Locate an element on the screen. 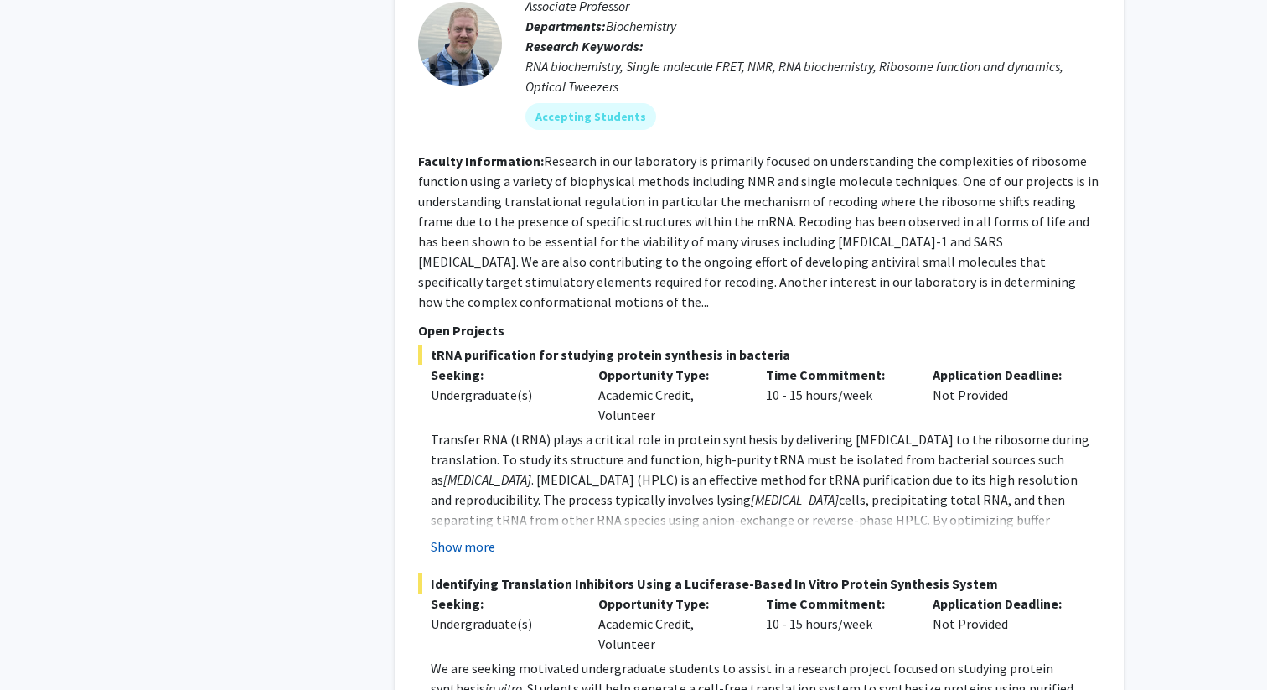 Image resolution: width=1267 pixels, height=690 pixels. button: Show more is located at coordinates (463, 547).